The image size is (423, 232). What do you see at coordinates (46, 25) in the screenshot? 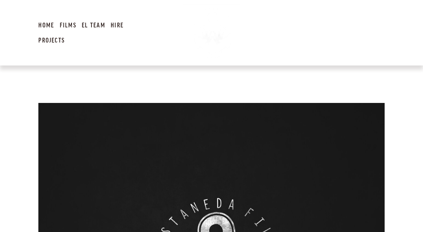
I see `a: Home` at bounding box center [46, 25].